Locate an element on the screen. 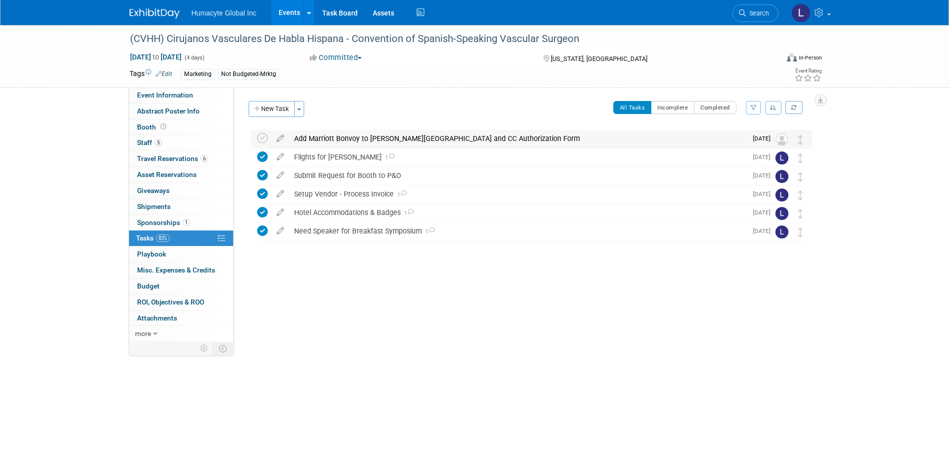  span: Abstract Poster Info is located at coordinates (168, 111).